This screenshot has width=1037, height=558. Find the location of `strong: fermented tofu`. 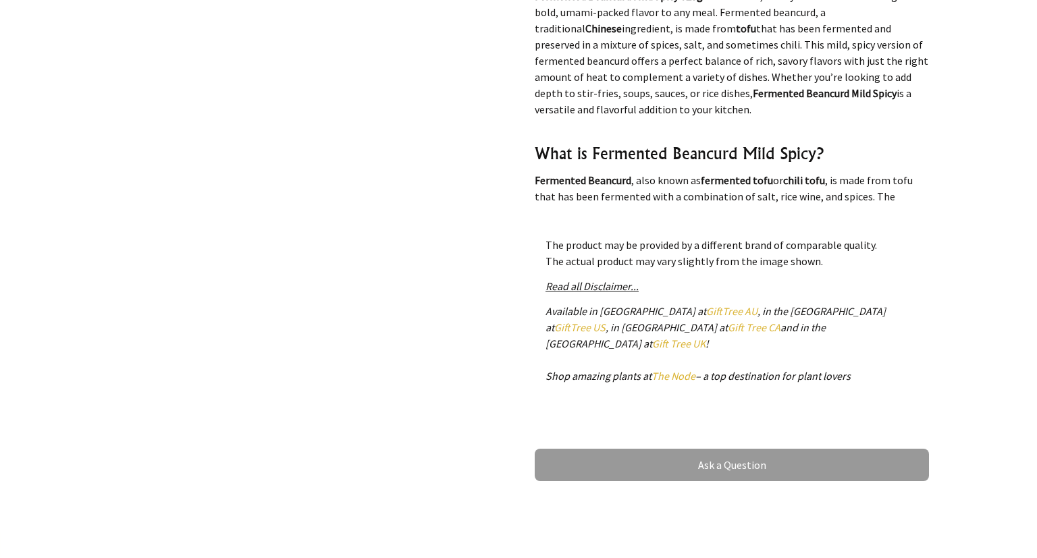

strong: fermented tofu is located at coordinates (737, 180).